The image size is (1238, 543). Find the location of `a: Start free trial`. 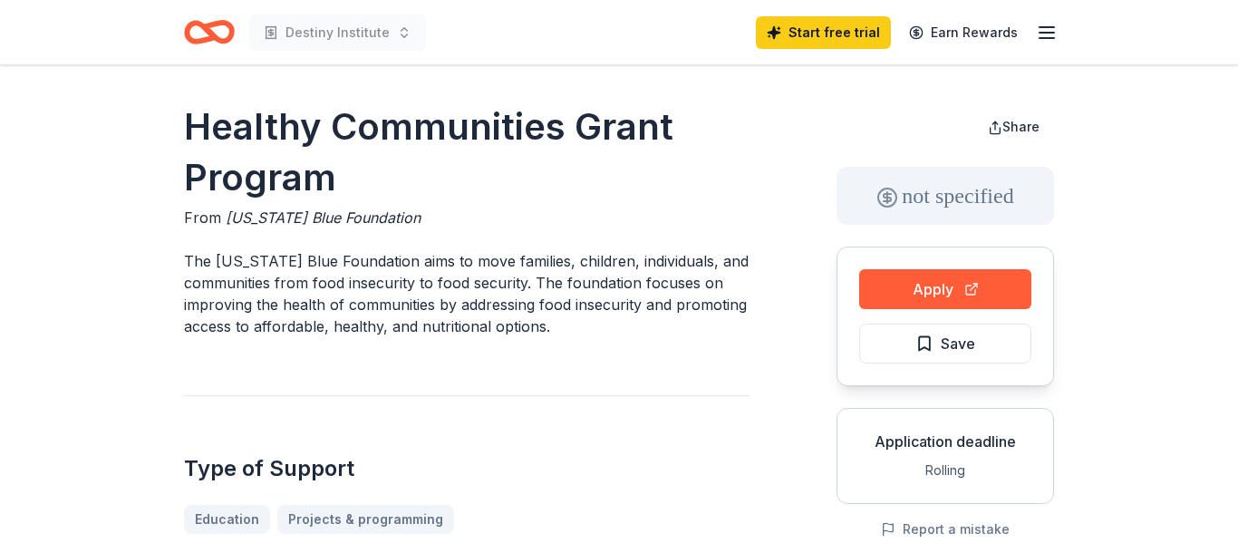

a: Start free trial is located at coordinates (823, 33).